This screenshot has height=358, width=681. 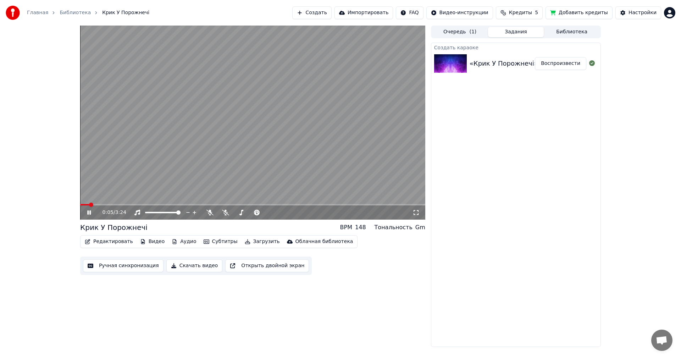 I want to click on nav: breadcrumb, so click(x=88, y=13).